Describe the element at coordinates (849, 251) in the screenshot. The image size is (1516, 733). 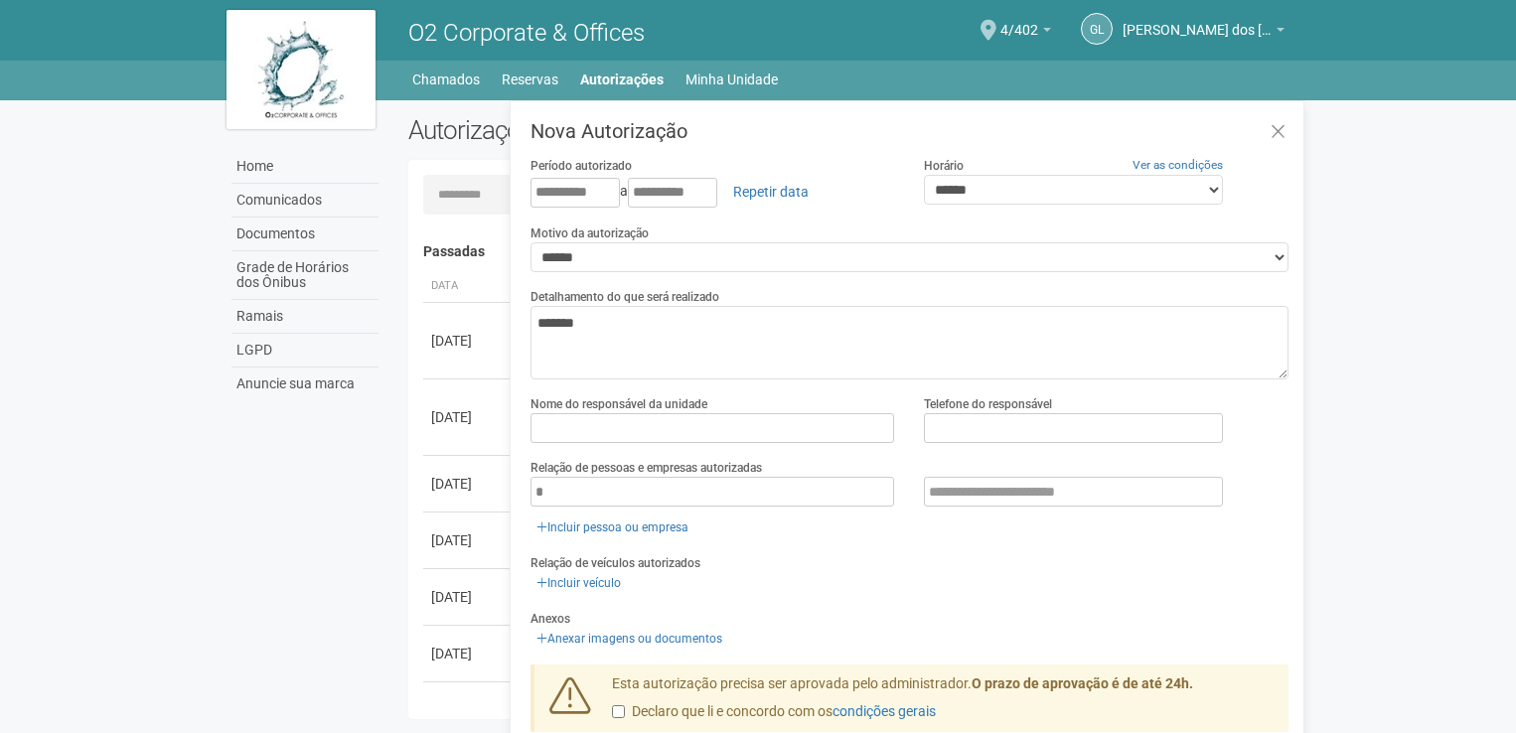
I see `h4: Passadas` at that location.